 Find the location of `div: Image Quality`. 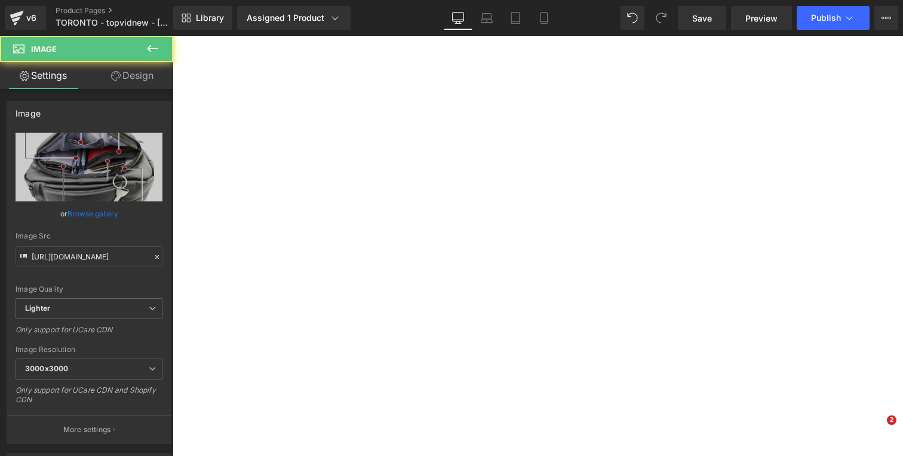

div: Image Quality is located at coordinates (89, 289).